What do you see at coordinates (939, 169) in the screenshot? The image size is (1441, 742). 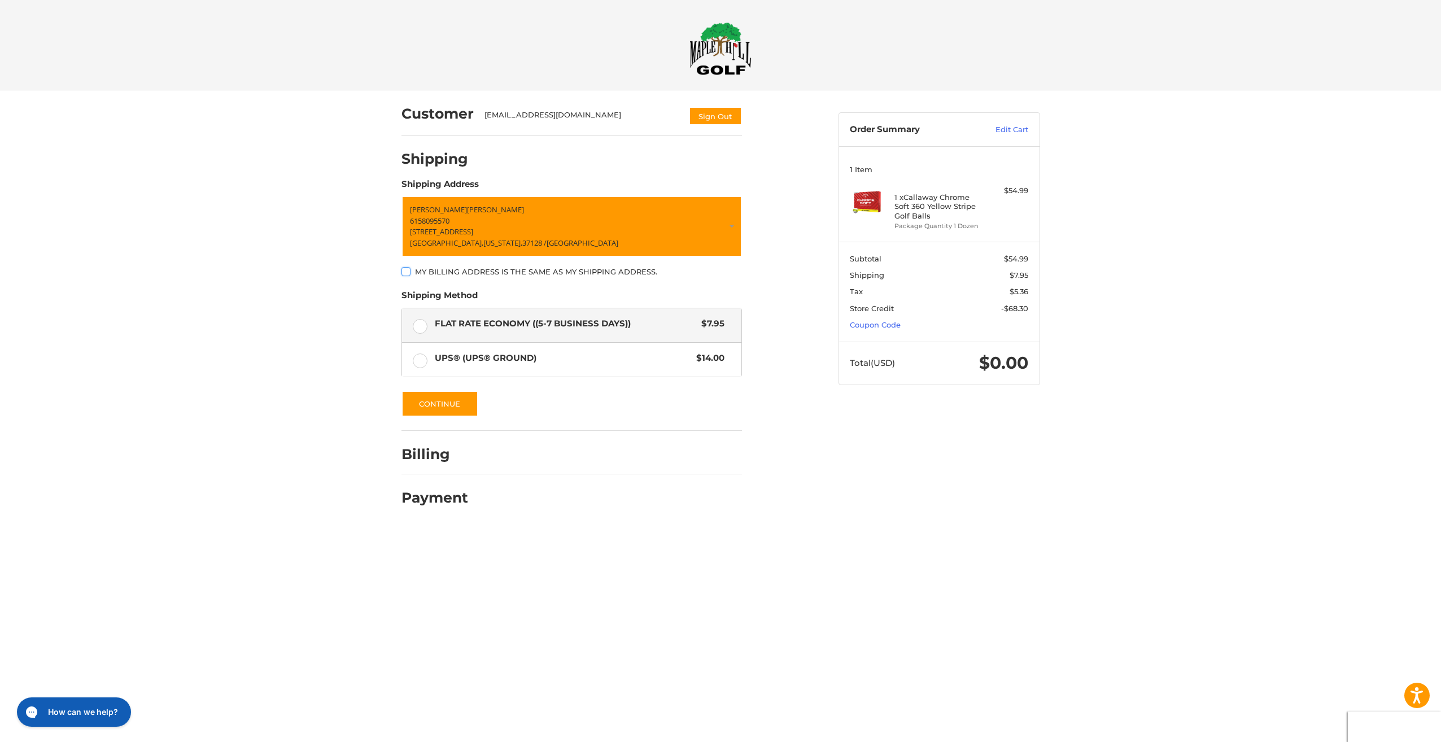 I see `h3: 1 Item` at bounding box center [939, 169].